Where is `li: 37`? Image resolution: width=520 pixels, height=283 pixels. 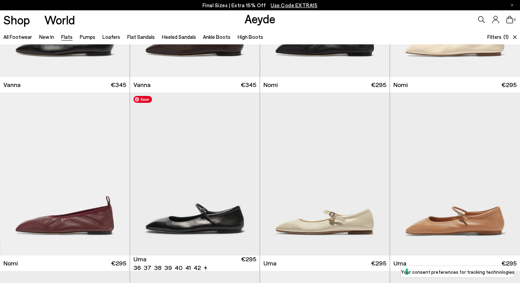
li: 37 is located at coordinates (148, 268).